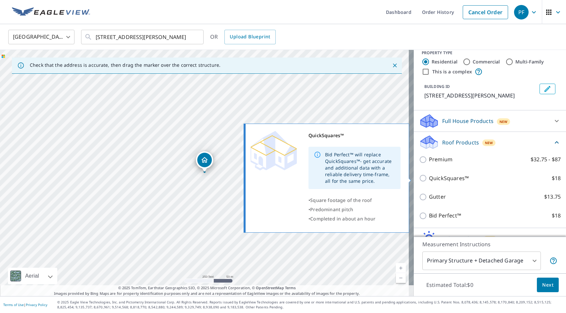  Describe the element at coordinates (485, 12) in the screenshot. I see `a: Cancel Order` at that location.